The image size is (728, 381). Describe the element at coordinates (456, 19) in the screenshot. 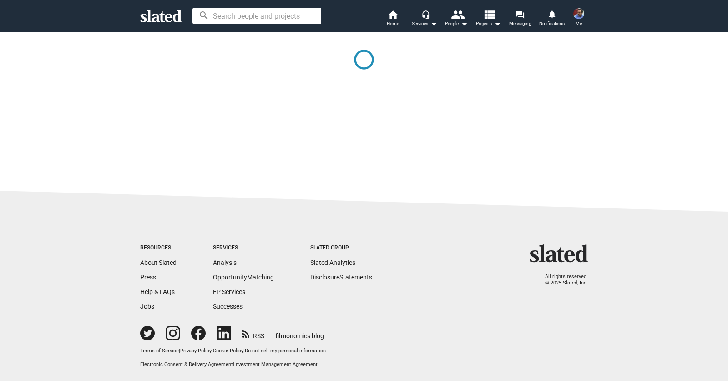

I see `button: People` at that location.